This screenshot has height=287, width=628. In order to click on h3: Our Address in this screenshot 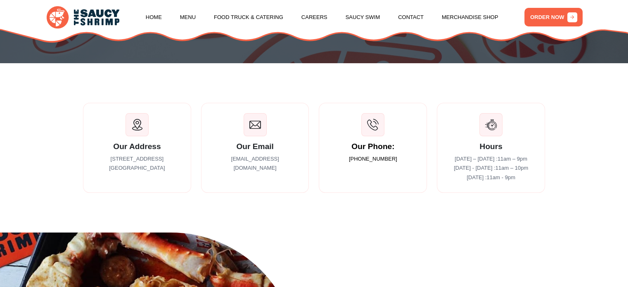, I will do `click(137, 146)`.